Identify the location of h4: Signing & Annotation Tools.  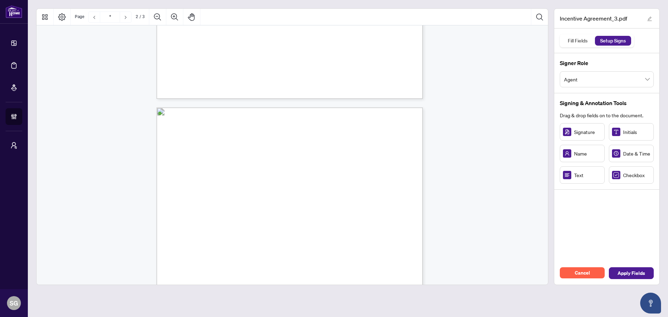
(607, 103).